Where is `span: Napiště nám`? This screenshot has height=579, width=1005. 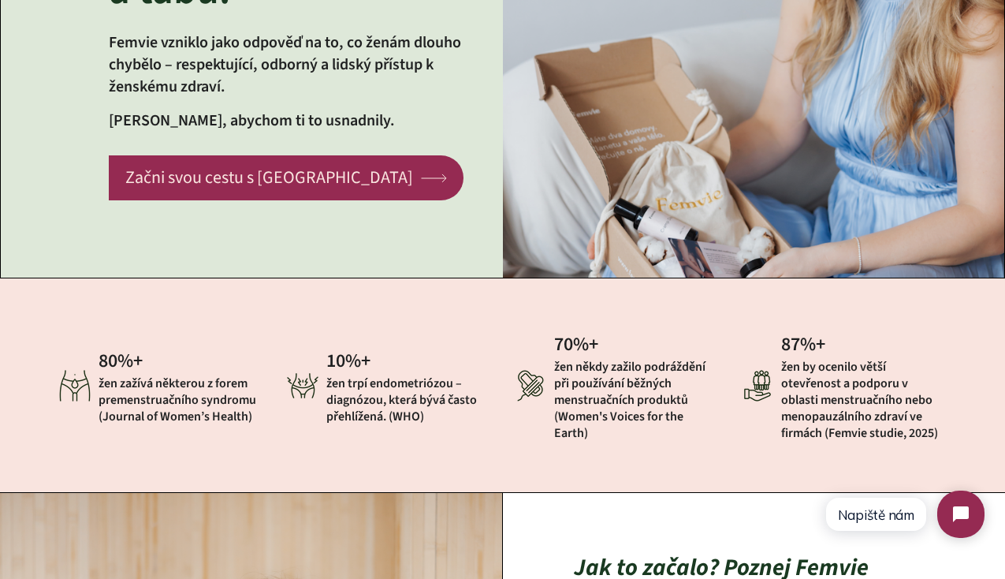
span: Napiště nám is located at coordinates (65, 37).